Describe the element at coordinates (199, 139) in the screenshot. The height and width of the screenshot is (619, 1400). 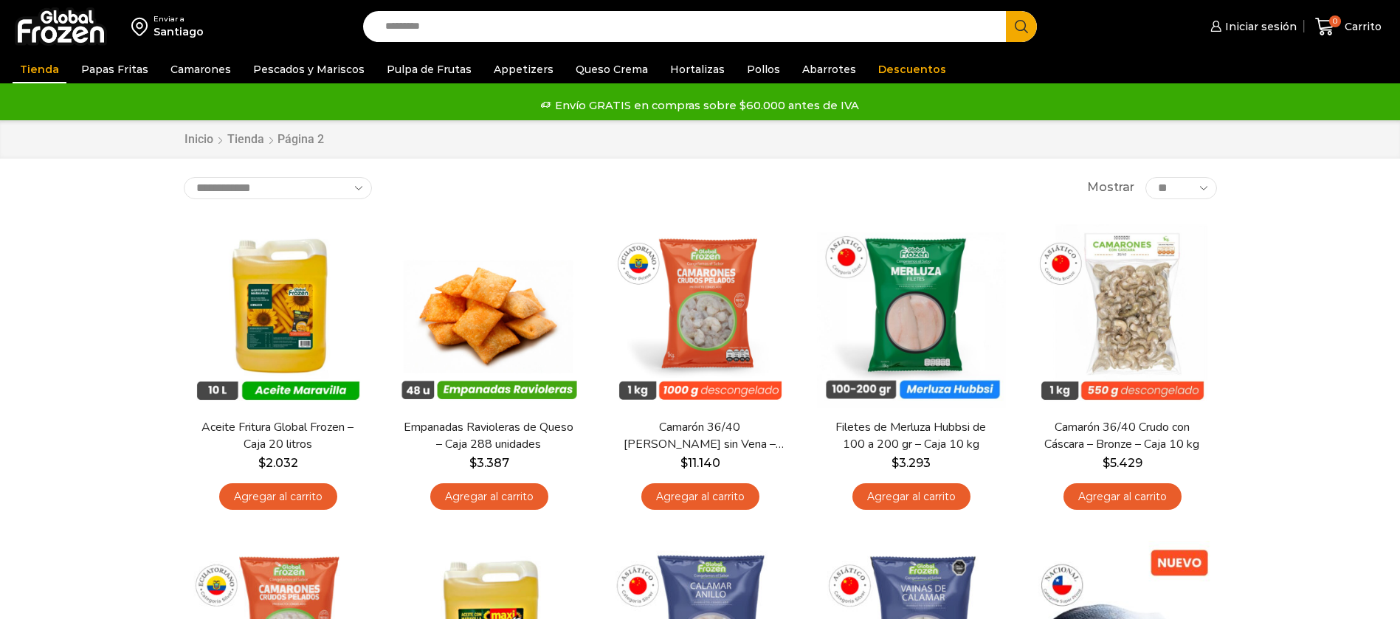
I see `a: Inicio` at that location.